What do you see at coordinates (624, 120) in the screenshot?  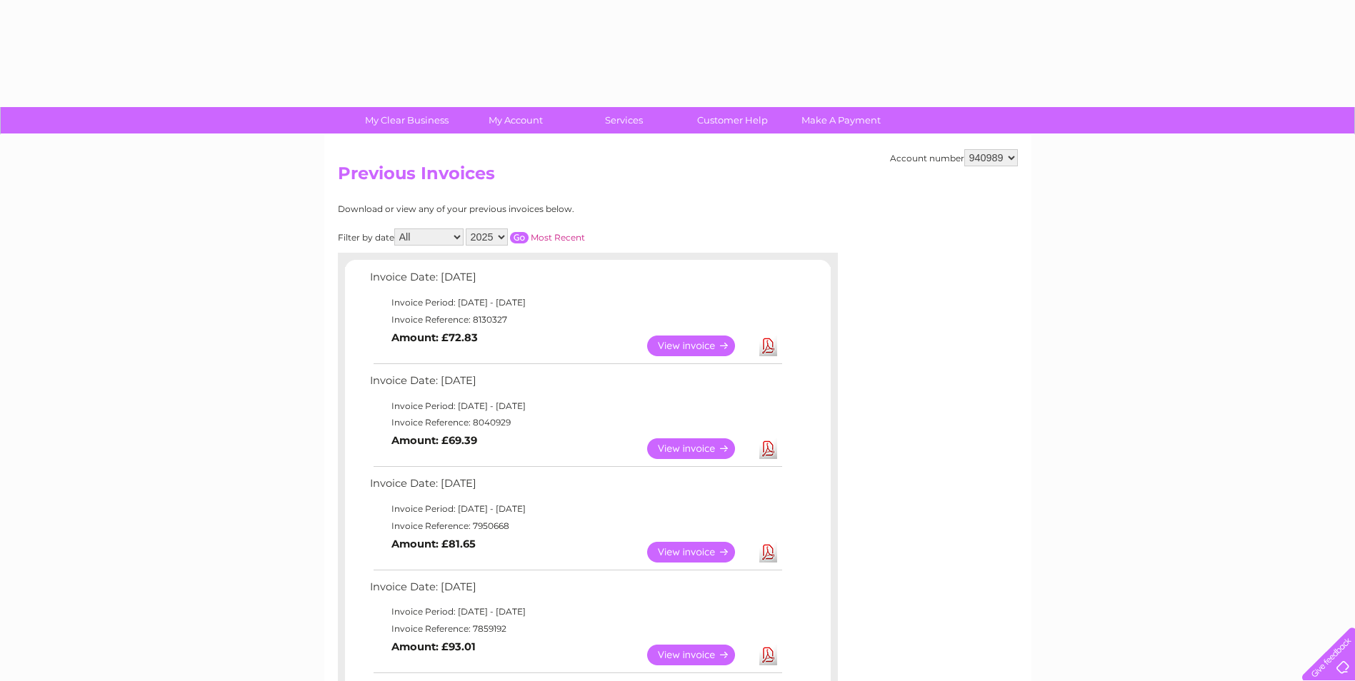 I see `a: Services` at bounding box center [624, 120].